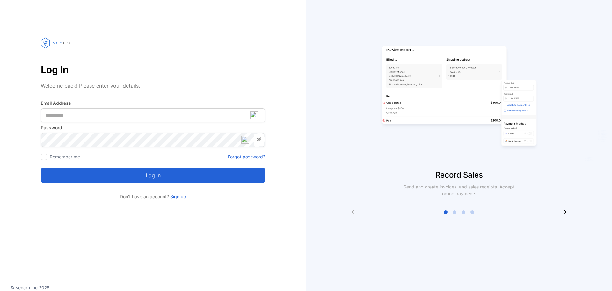  I want to click on button: Log in, so click(153, 175).